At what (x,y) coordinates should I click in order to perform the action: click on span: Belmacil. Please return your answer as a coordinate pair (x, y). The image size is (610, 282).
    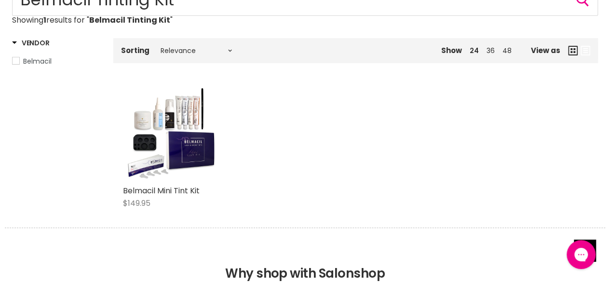
    Looking at the image, I should click on (37, 61).